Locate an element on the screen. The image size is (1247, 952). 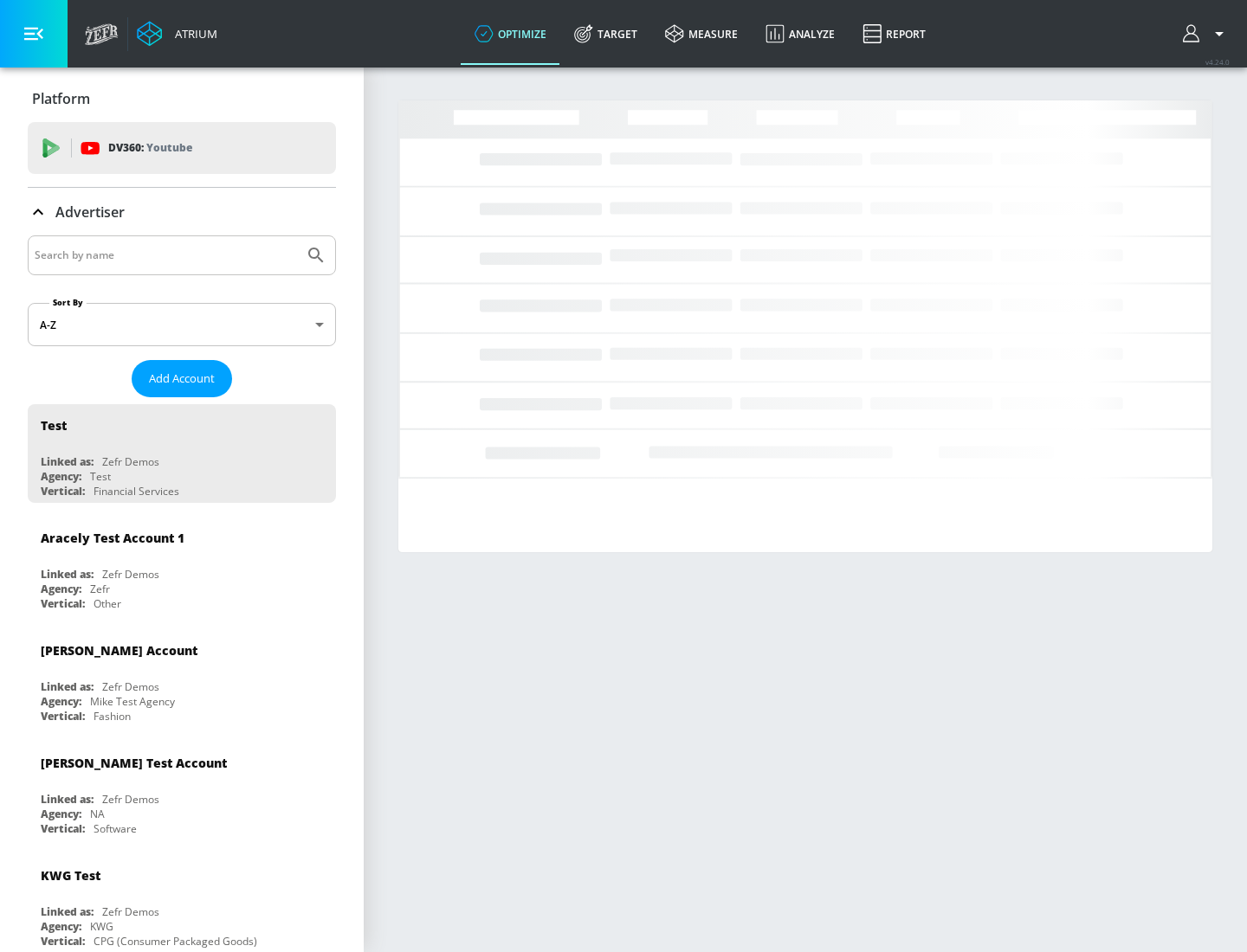
p: Platform is located at coordinates (61, 98).